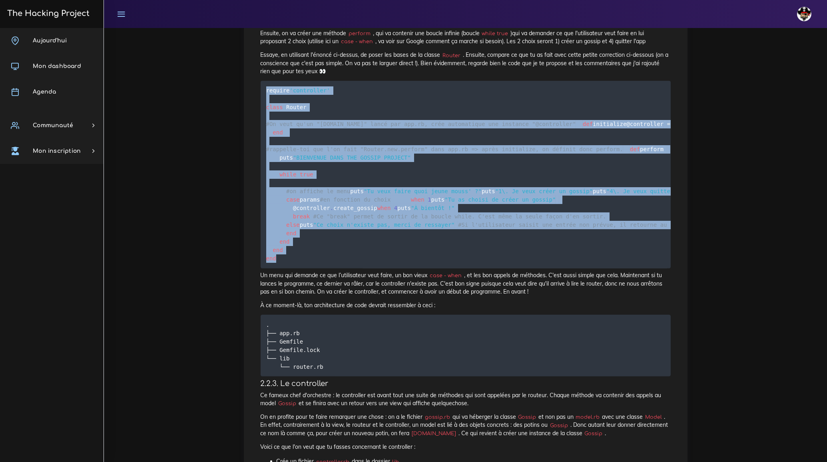 The width and height of the screenshot is (827, 462). What do you see at coordinates (352, 157) in the screenshot?
I see `span: "BIENVENUE DANS THE GOSSIP PROJECT"` at bounding box center [352, 157].